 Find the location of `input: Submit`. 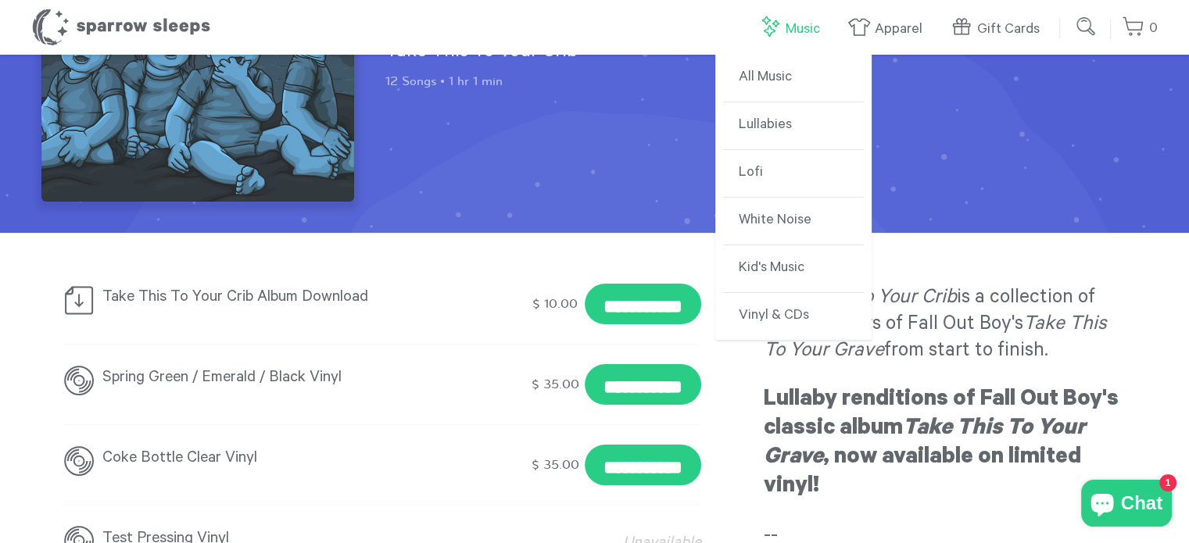

input: Submit is located at coordinates (1086, 27).